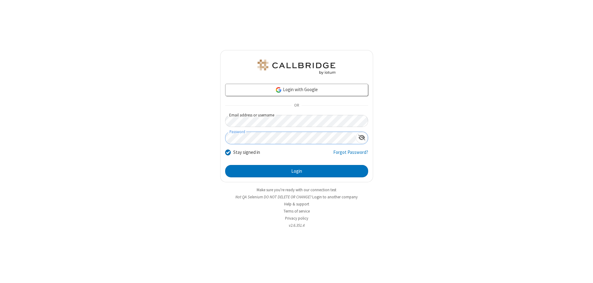 This screenshot has height=283, width=593. I want to click on img: QA Selenium DO NOT DELETE OR CHANGE, so click(297, 67).